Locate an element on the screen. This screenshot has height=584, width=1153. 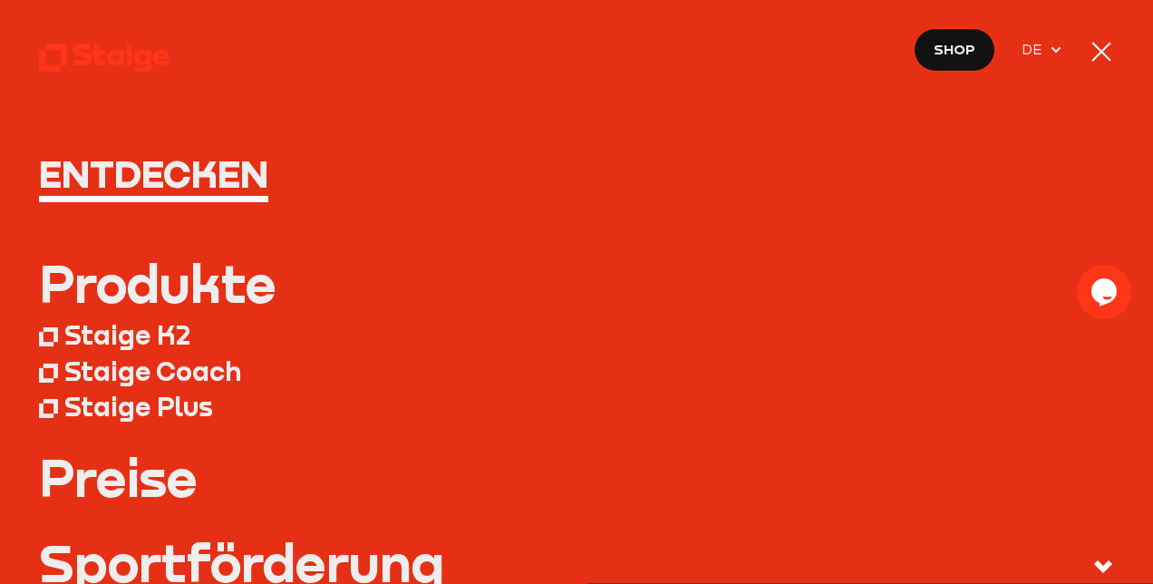
a: Preise is located at coordinates (576, 477).